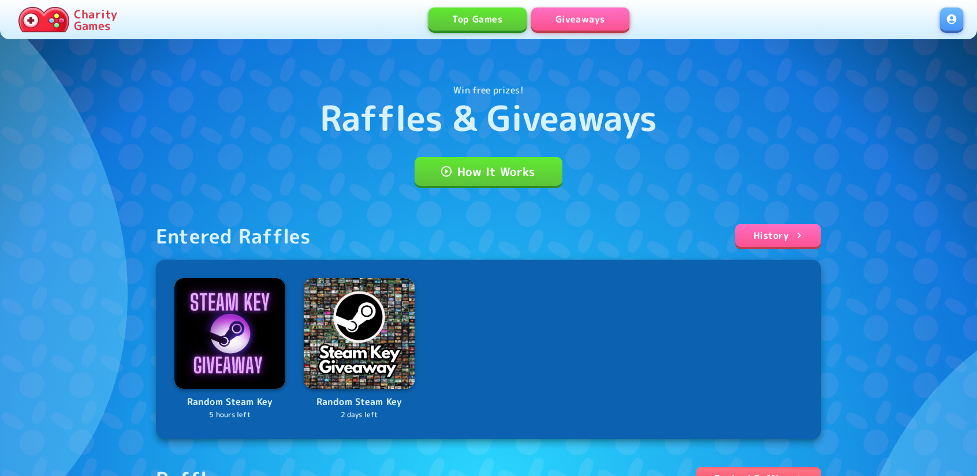  Describe the element at coordinates (44, 20) in the screenshot. I see `img: Charity.Games` at that location.